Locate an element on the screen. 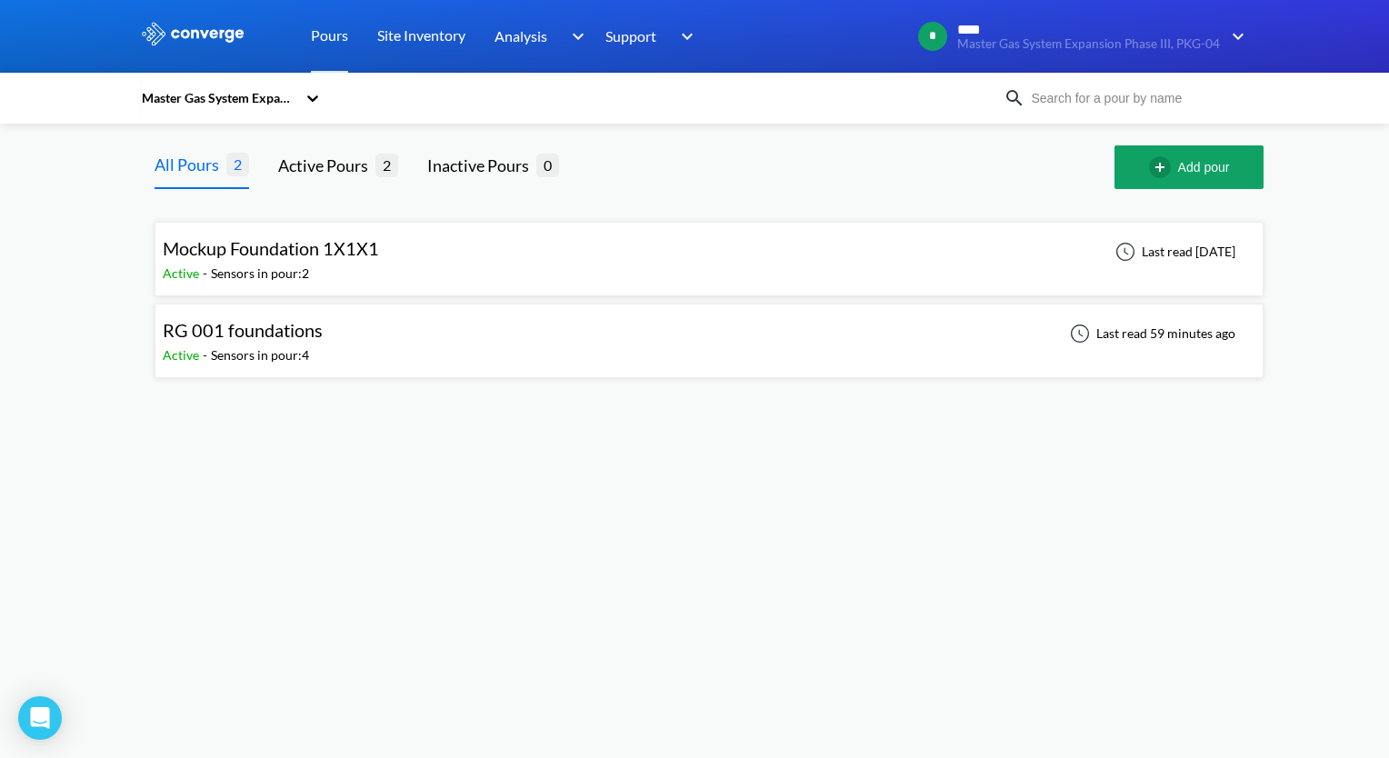 Image resolution: width=1389 pixels, height=758 pixels. img: icon-search.svg is located at coordinates (1014, 98).